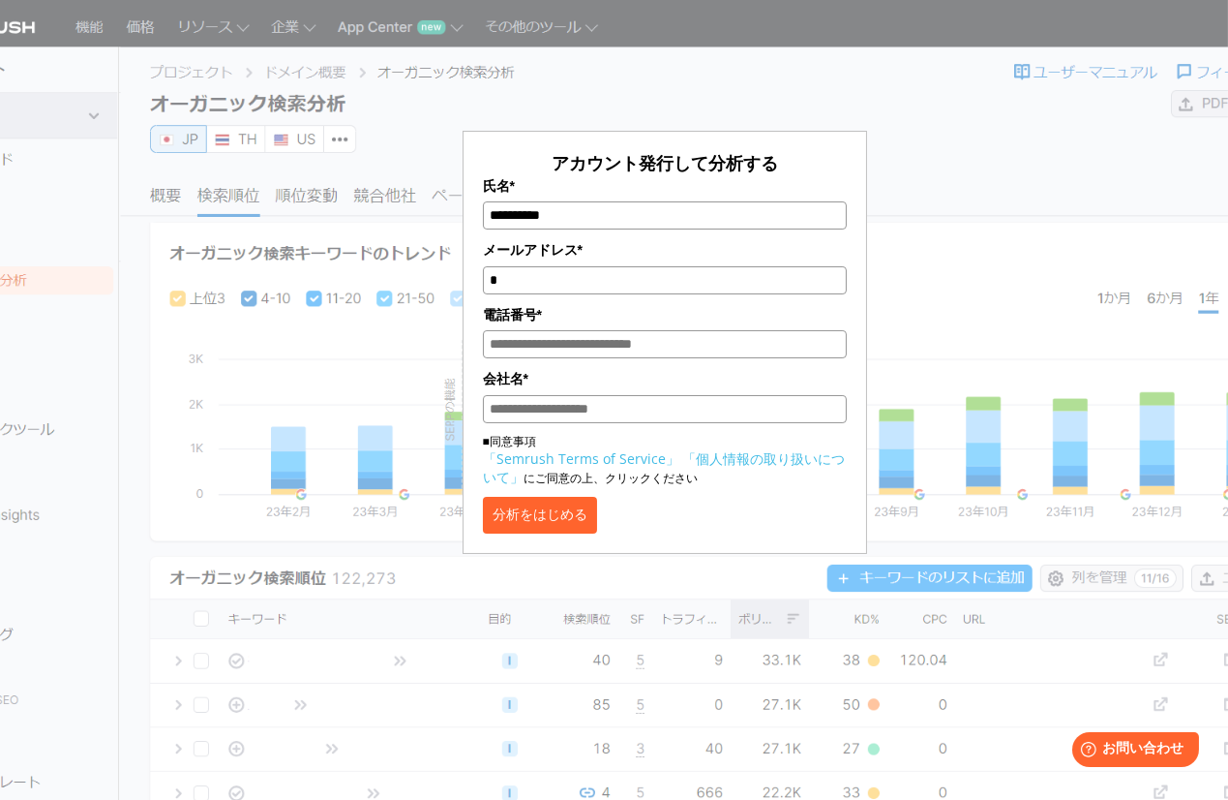 The width and height of the screenshot is (1228, 800). I want to click on label: 電話番号*, so click(665, 315).